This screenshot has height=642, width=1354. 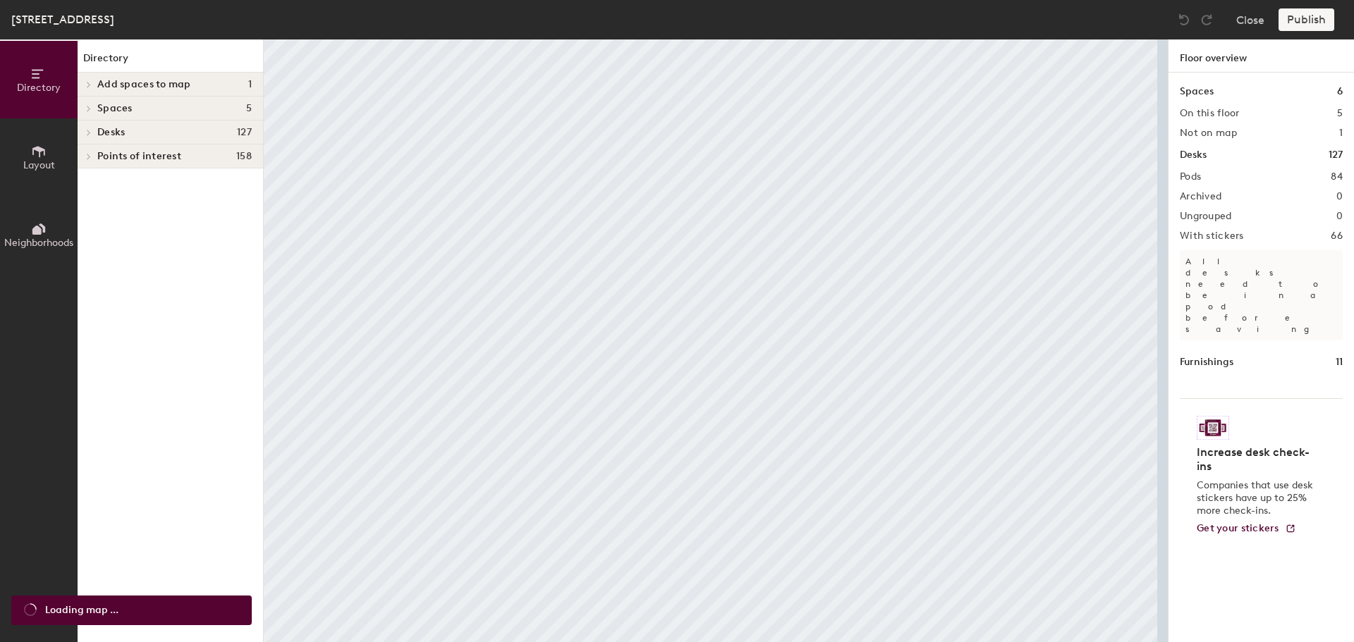 I want to click on h2: 84, so click(x=1336, y=177).